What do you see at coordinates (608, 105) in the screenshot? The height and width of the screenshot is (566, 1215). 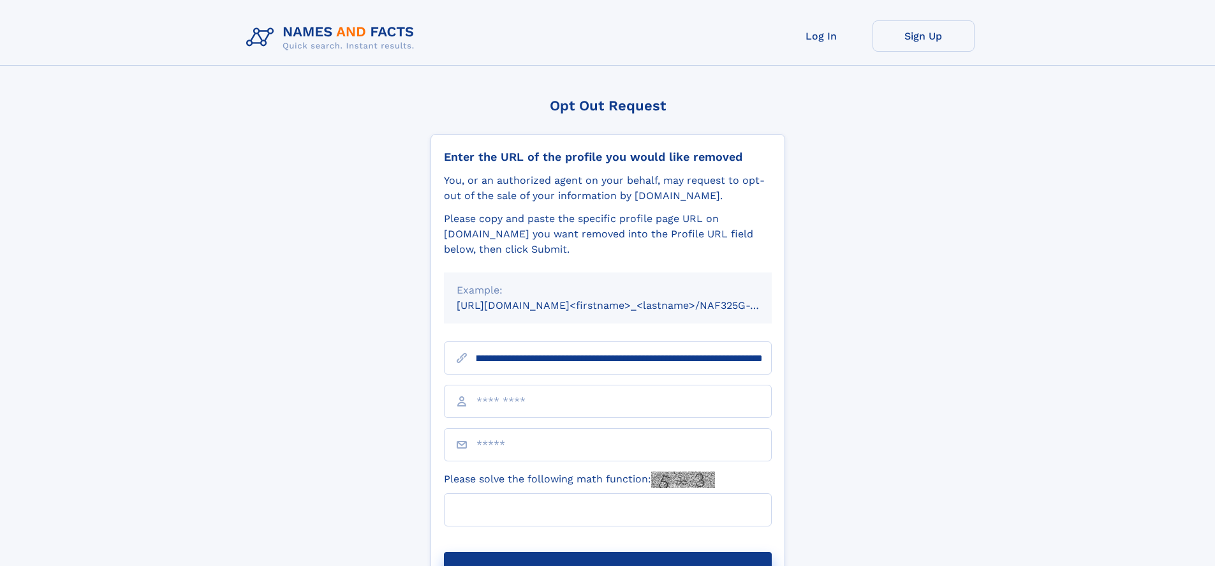 I see `div: Opt Out Request` at bounding box center [608, 105].